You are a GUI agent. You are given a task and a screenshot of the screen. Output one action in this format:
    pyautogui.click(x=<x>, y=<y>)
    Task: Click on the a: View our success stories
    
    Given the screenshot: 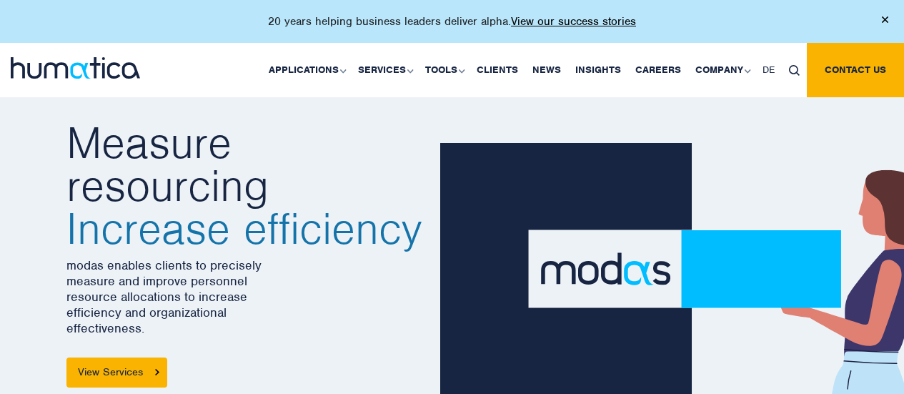 What is the action you would take?
    pyautogui.click(x=573, y=21)
    